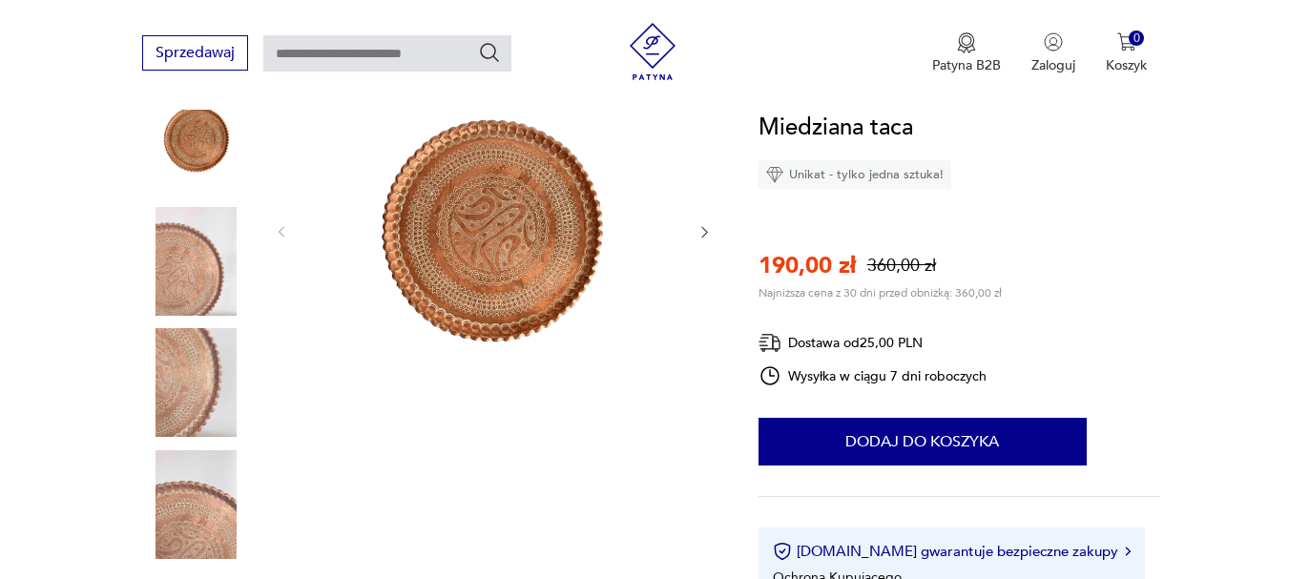 The image size is (1289, 579). What do you see at coordinates (902, 265) in the screenshot?
I see `p: 360,00 zł` at bounding box center [902, 265].